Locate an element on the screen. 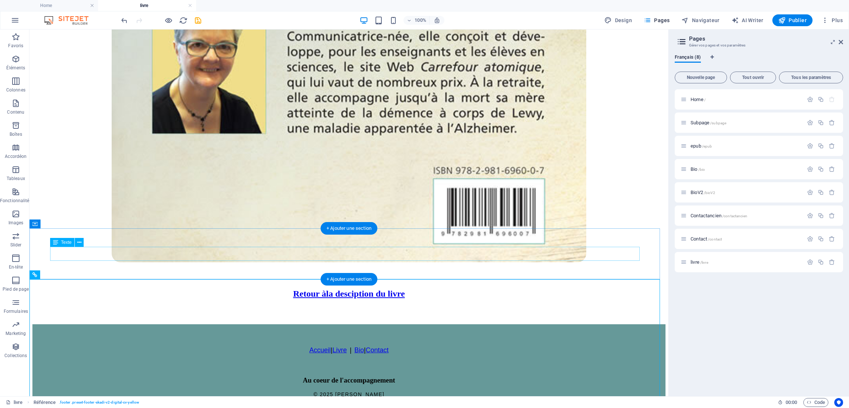  span: Français (8) is located at coordinates (688, 58).